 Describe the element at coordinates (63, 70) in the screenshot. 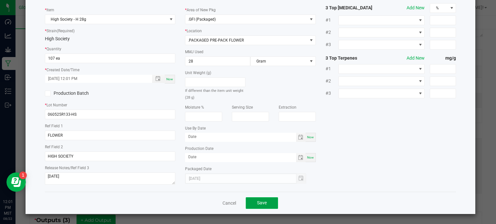

I see `label: Created Date/Time` at that location.